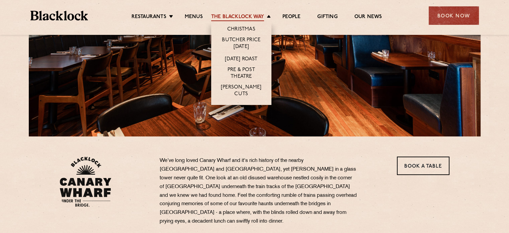 The height and width of the screenshot is (233, 509). I want to click on a: Christmas, so click(241, 30).